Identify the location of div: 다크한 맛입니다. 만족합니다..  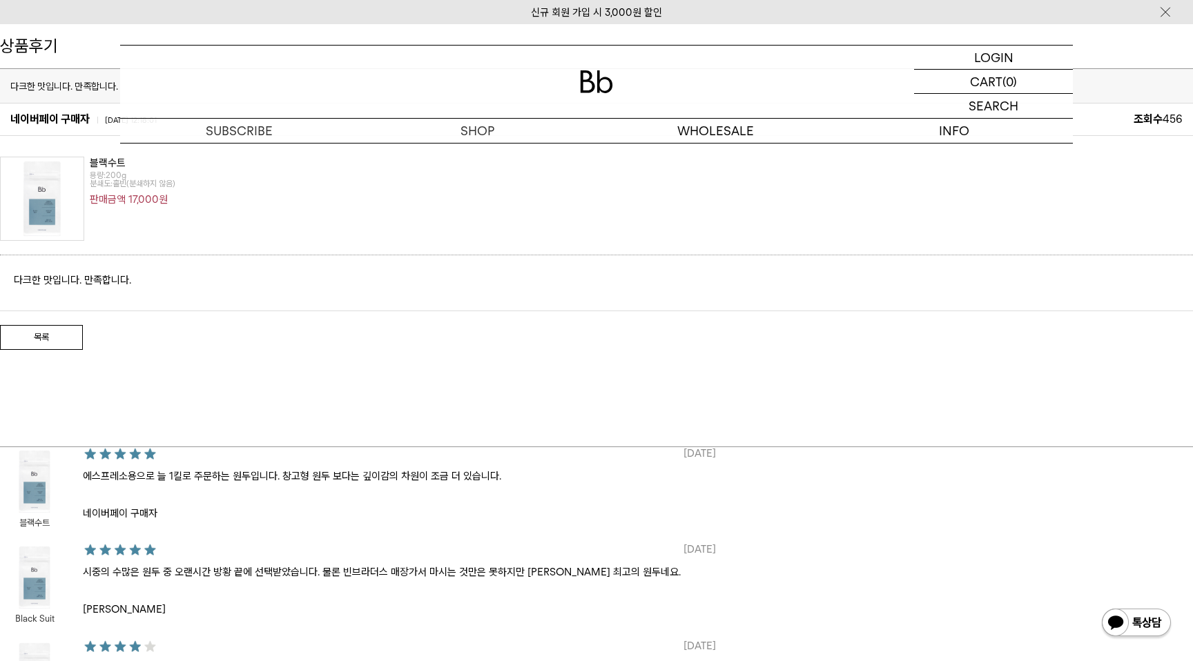
(596, 280).